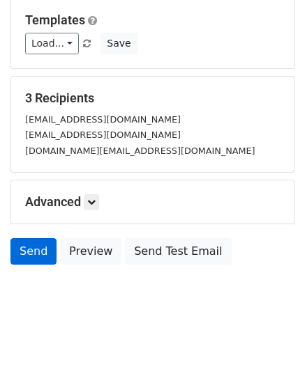 Image resolution: width=305 pixels, height=383 pixels. What do you see at coordinates (52, 43) in the screenshot?
I see `a: Load...` at bounding box center [52, 43].